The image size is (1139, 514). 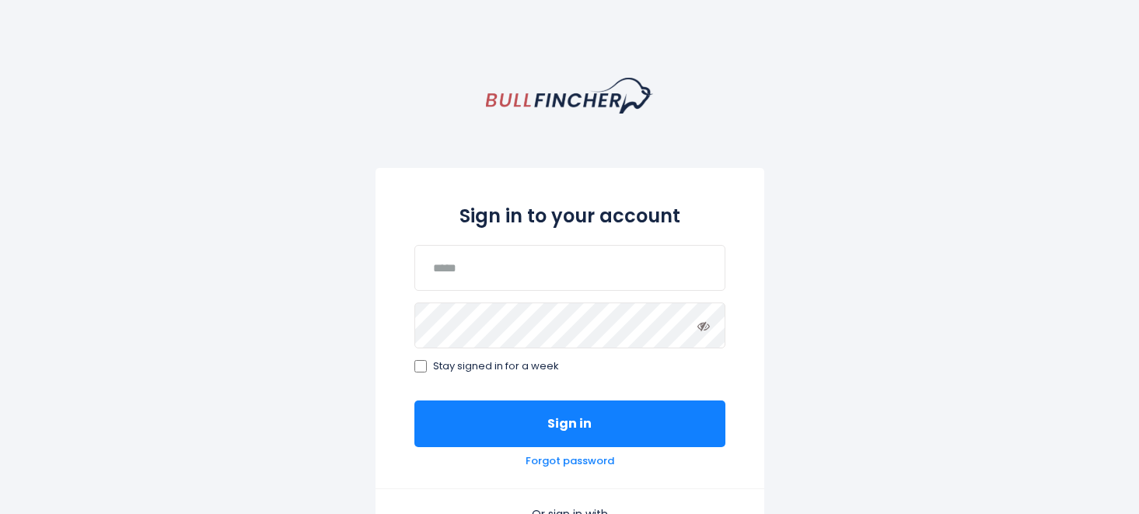 I want to click on a: homepage, so click(x=569, y=96).